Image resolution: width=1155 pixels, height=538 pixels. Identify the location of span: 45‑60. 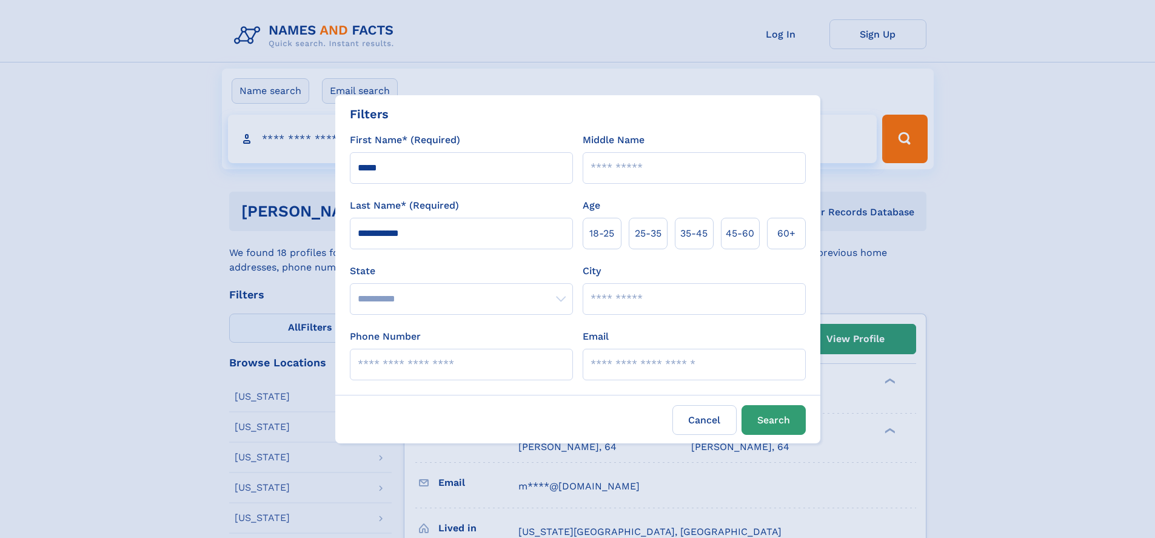
(739, 233).